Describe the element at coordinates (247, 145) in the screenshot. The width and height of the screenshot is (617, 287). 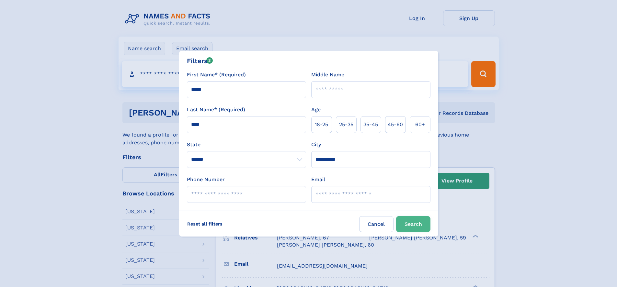
I see `label: State` at that location.